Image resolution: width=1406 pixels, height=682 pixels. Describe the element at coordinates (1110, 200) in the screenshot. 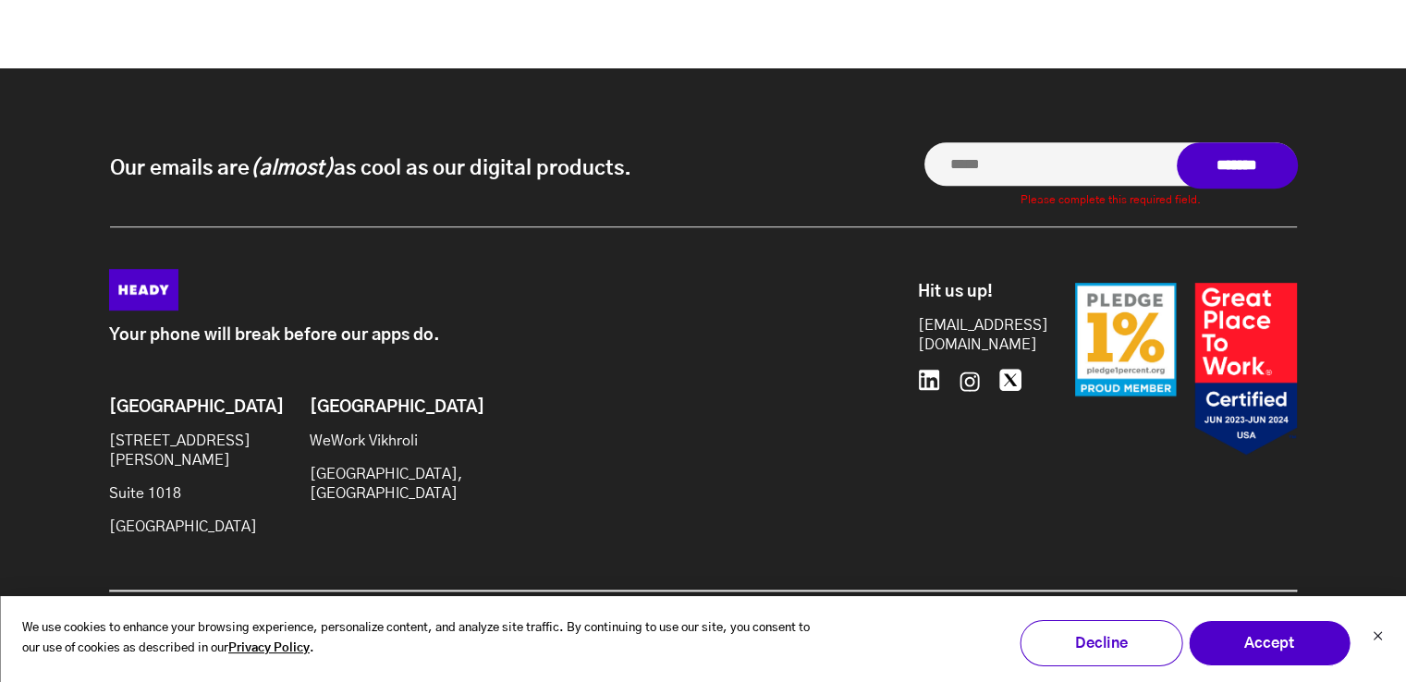

I see `label: Please complete this required field.` at that location.